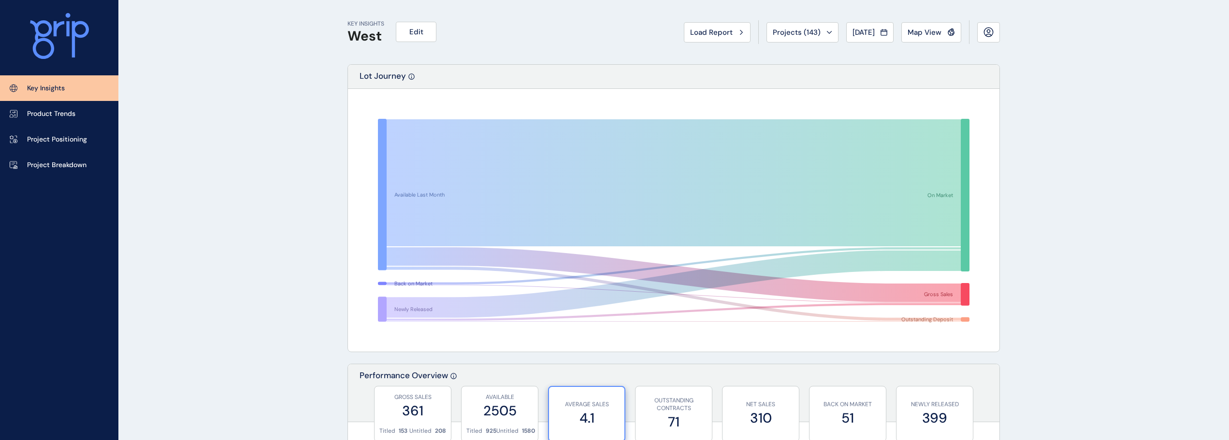 This screenshot has height=440, width=1229. What do you see at coordinates (848, 404) in the screenshot?
I see `p: BACK ON MARKET` at bounding box center [848, 404].